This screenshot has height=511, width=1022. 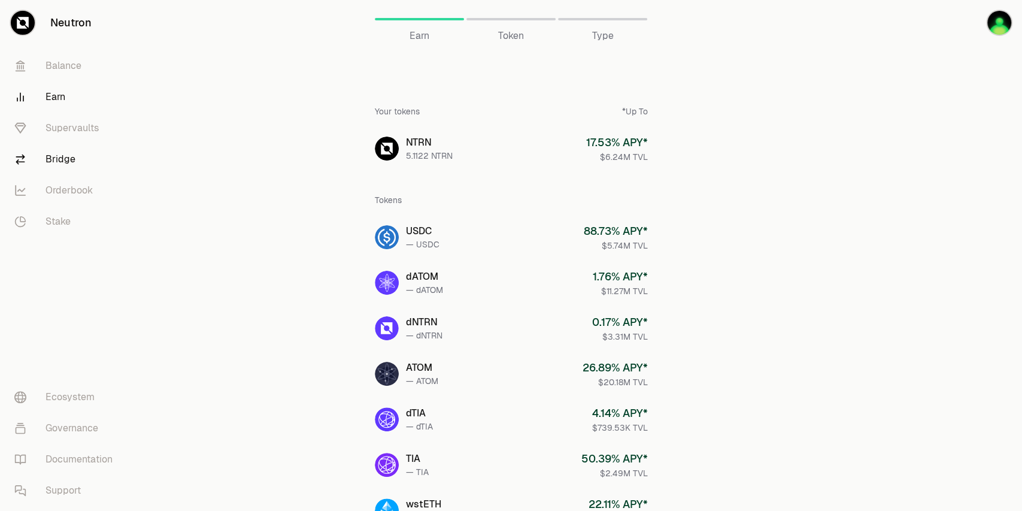 What do you see at coordinates (615, 368) in the screenshot?
I see `div: 26.89 % APY*` at bounding box center [615, 368].